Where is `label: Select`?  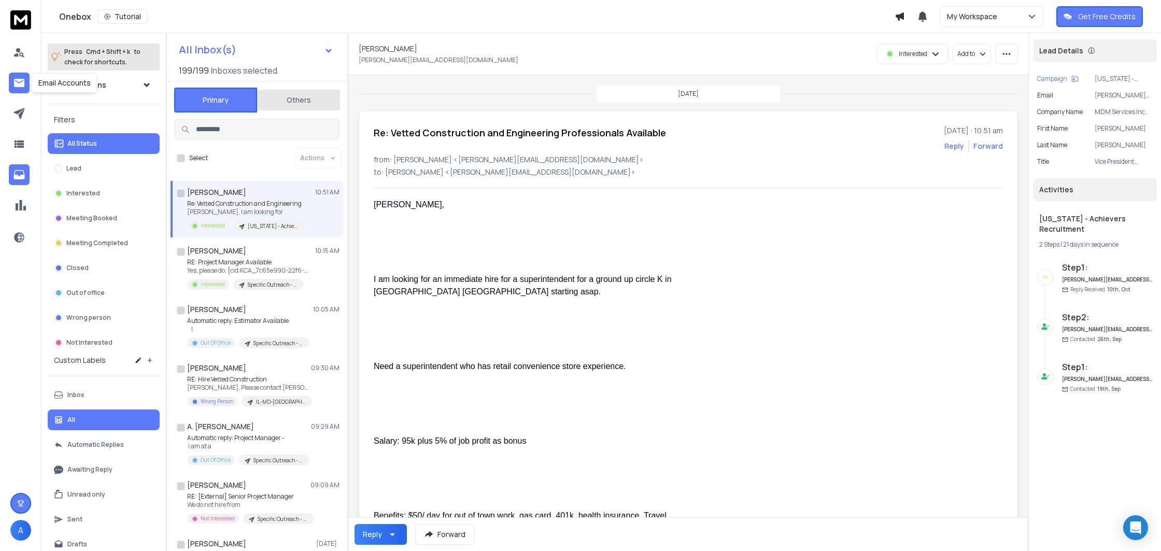 label: Select is located at coordinates (199, 158).